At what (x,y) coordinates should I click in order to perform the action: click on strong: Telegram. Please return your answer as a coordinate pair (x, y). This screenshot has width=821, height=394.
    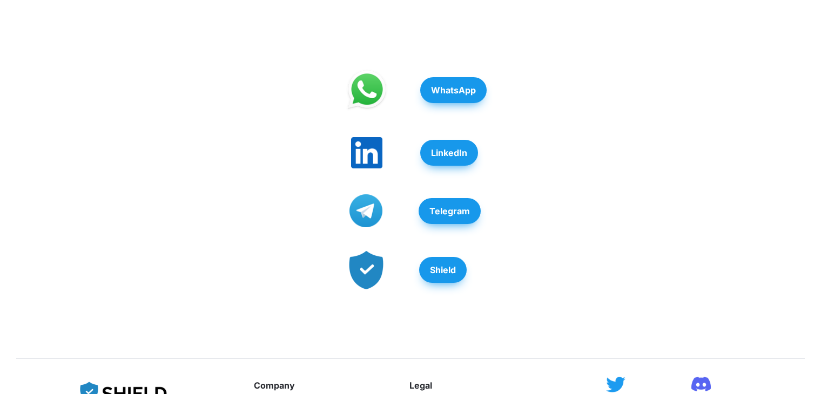
    Looking at the image, I should click on (449, 211).